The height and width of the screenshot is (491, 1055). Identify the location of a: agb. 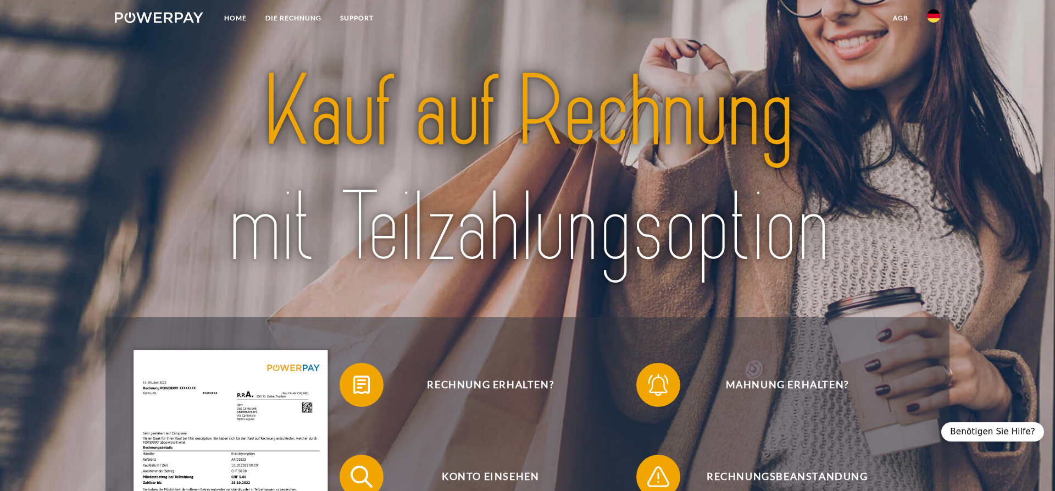
(900, 18).